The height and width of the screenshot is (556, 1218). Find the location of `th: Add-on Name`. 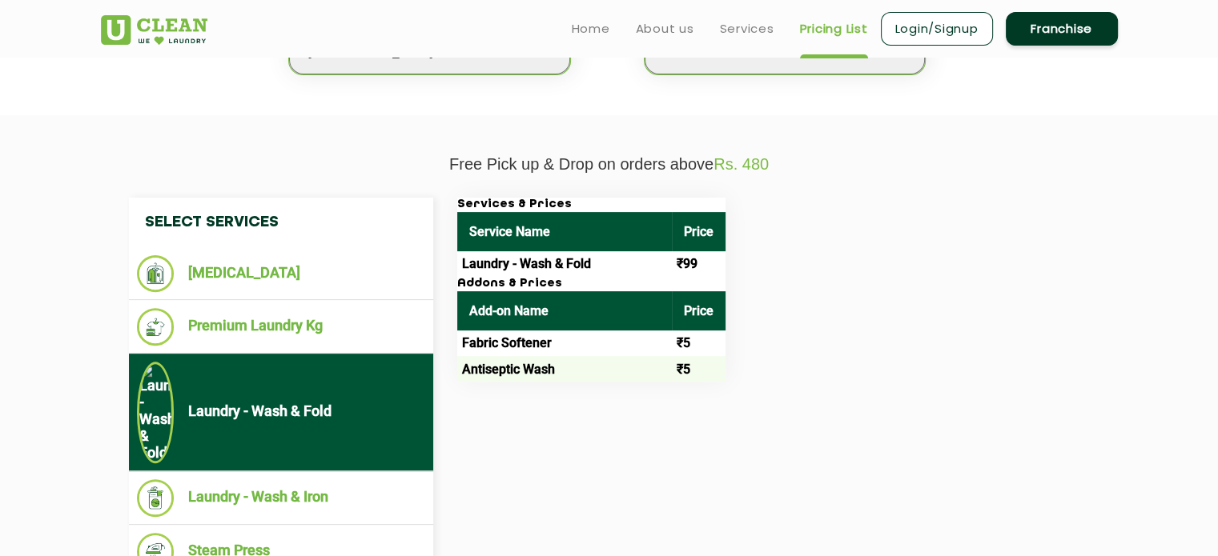

th: Add-on Name is located at coordinates (564, 311).